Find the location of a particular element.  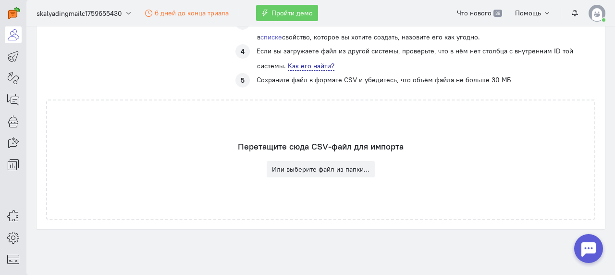

button: skalyadingmailc1759655430 is located at coordinates (84, 13).